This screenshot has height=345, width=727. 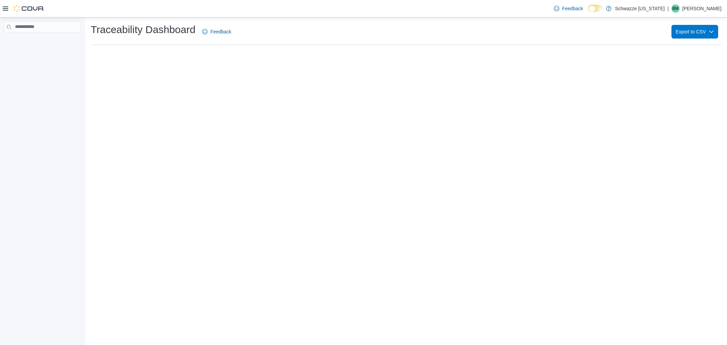 I want to click on span: Export to CSV, so click(x=695, y=32).